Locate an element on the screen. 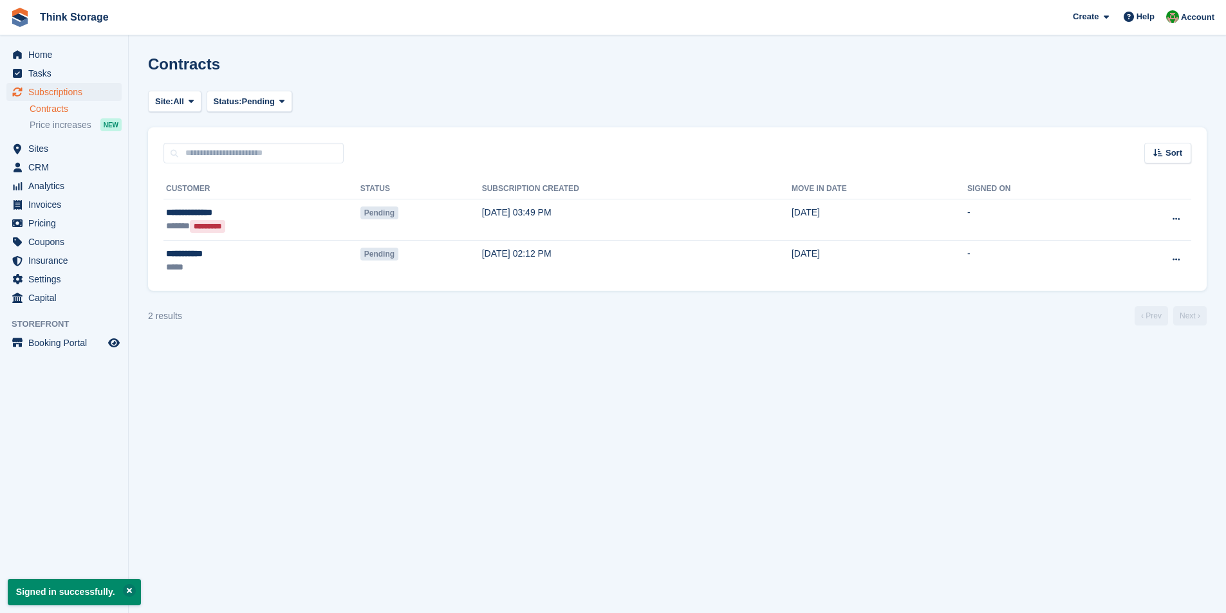  a: Price increases NEW is located at coordinates (75, 125).